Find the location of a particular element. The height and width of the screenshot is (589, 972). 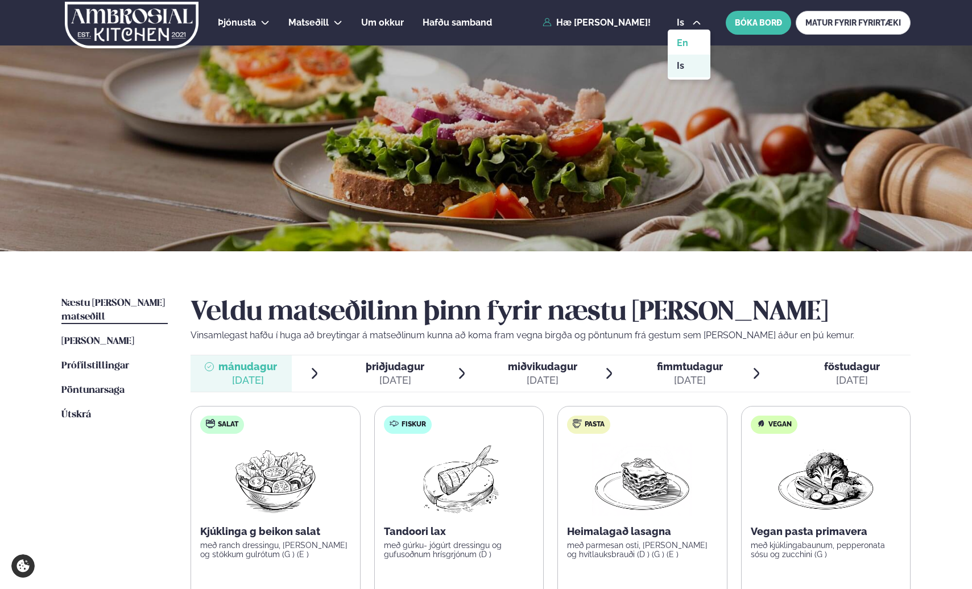

img: logo is located at coordinates (131, 25).